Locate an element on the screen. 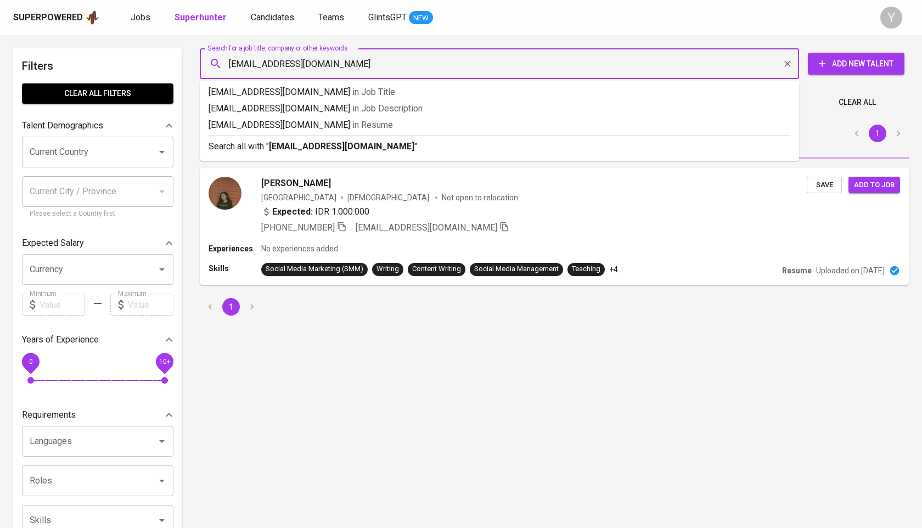 This screenshot has width=922, height=528. div: Teaching is located at coordinates (586, 269).